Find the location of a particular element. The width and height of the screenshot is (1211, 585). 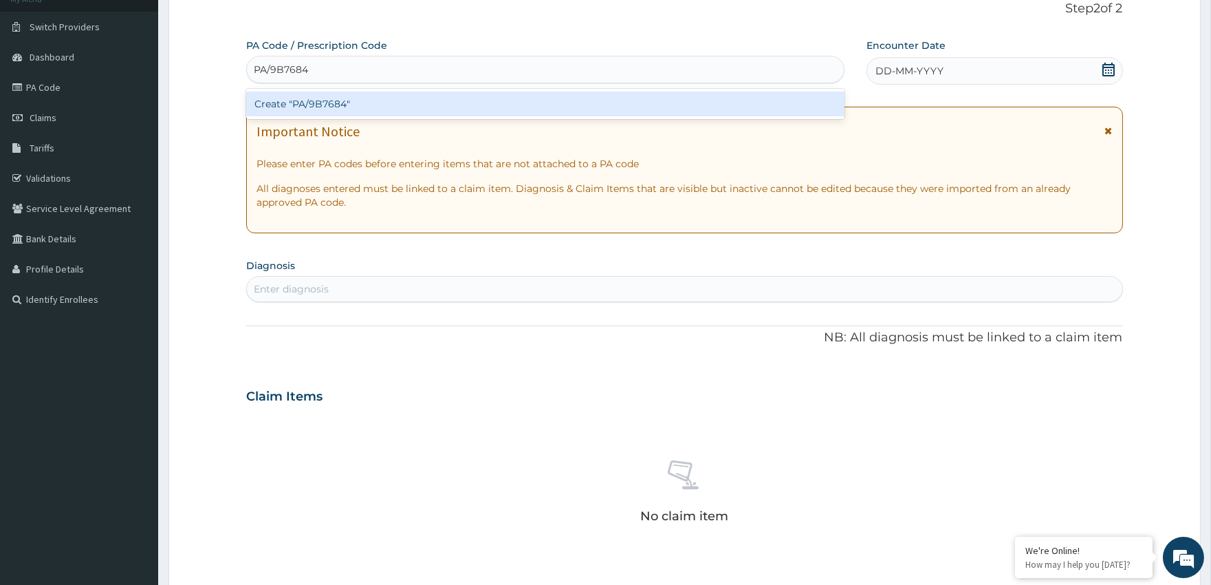

label: Encounter Date is located at coordinates (906, 45).